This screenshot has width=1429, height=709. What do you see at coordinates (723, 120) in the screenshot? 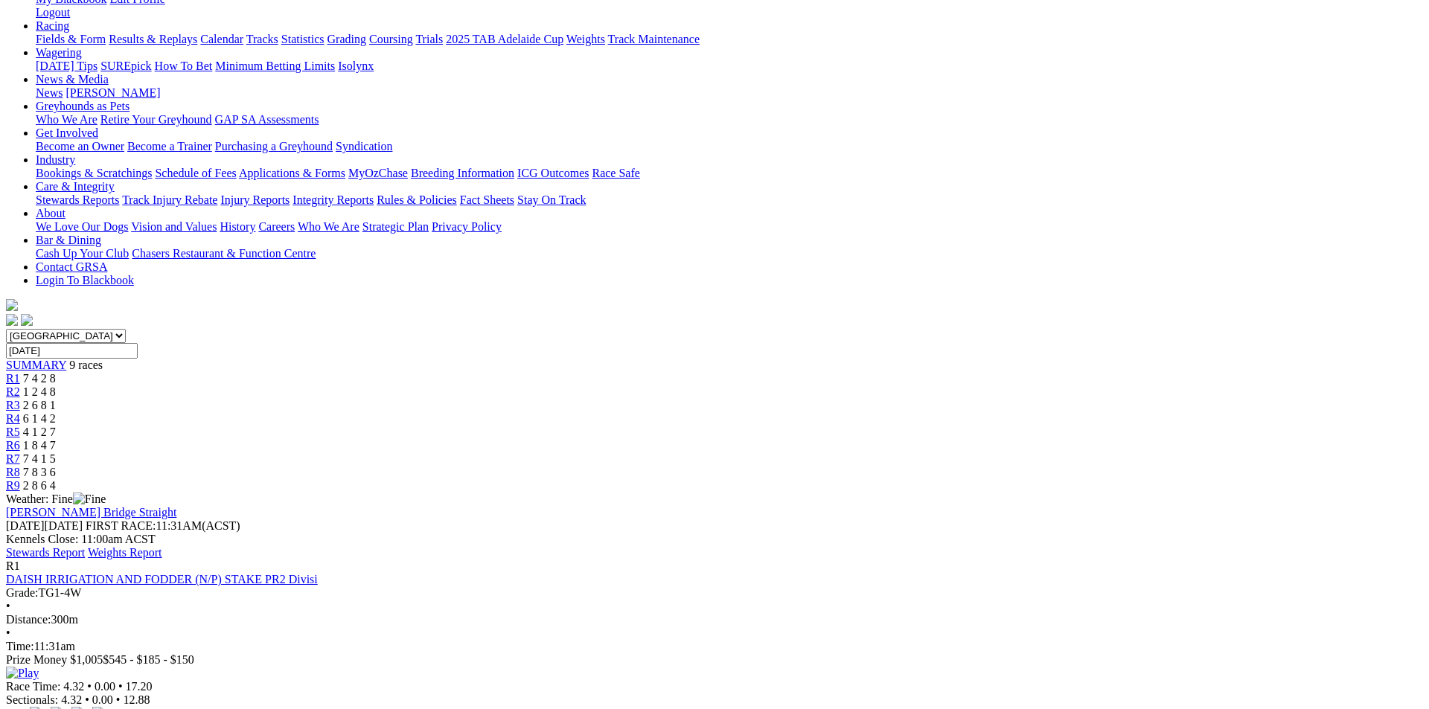
I see `div: Greyhounds as Pets` at bounding box center [723, 120].